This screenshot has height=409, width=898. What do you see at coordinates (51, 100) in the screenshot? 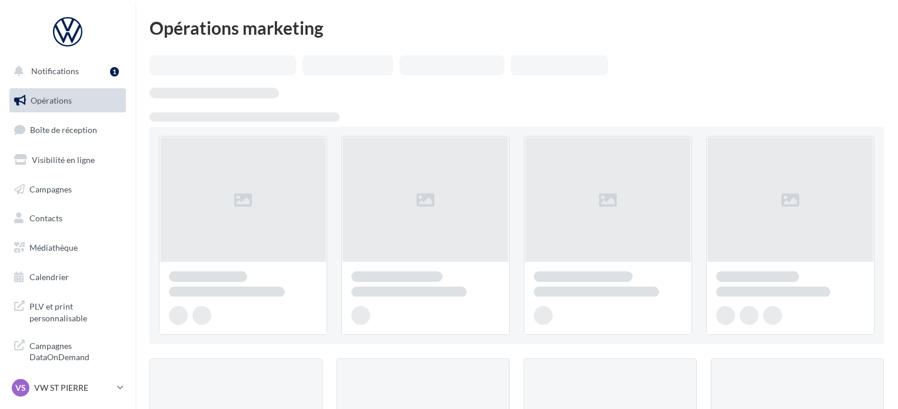
I see `span: Opérations` at bounding box center [51, 100].